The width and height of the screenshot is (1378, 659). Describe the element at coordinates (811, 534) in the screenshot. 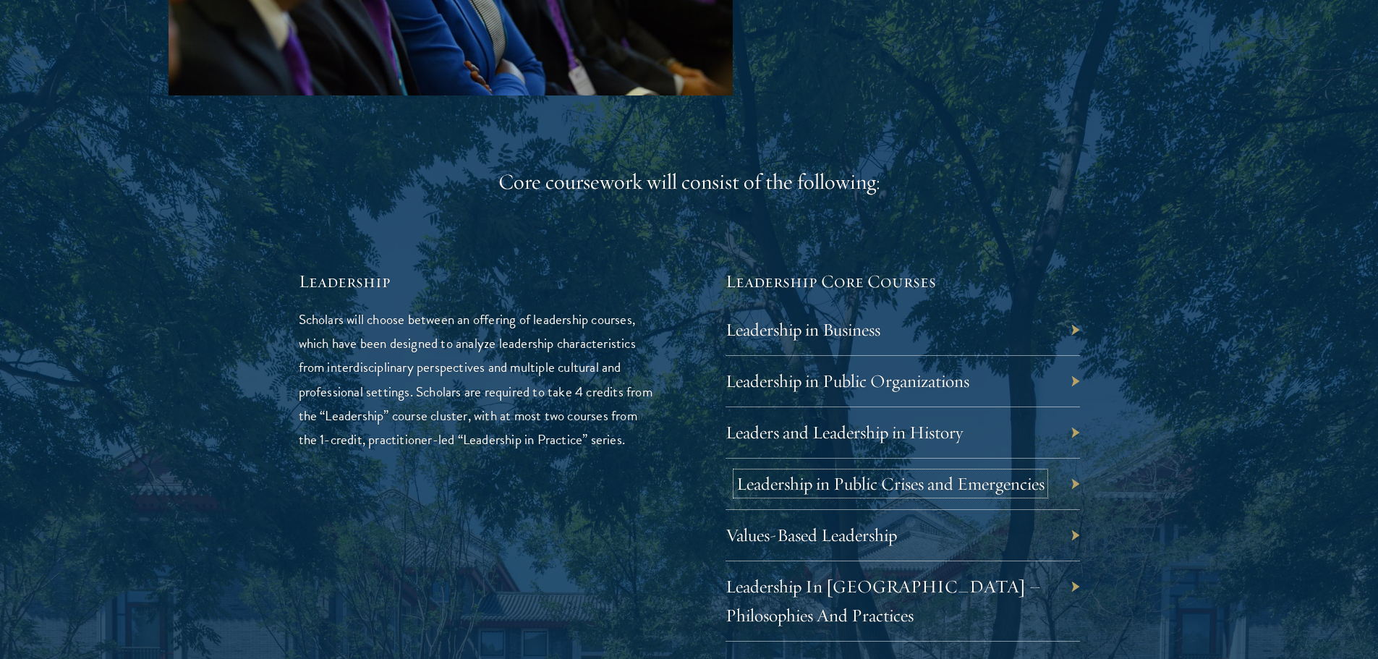

I see `a: Values-Based Leadership` at that location.